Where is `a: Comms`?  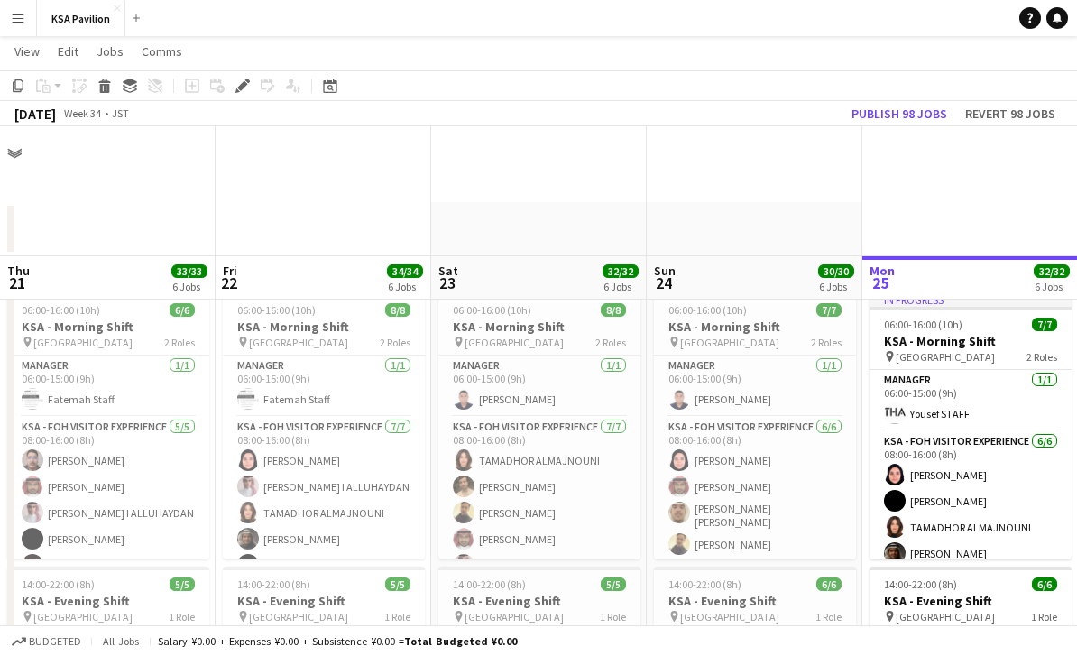 a: Comms is located at coordinates (161, 51).